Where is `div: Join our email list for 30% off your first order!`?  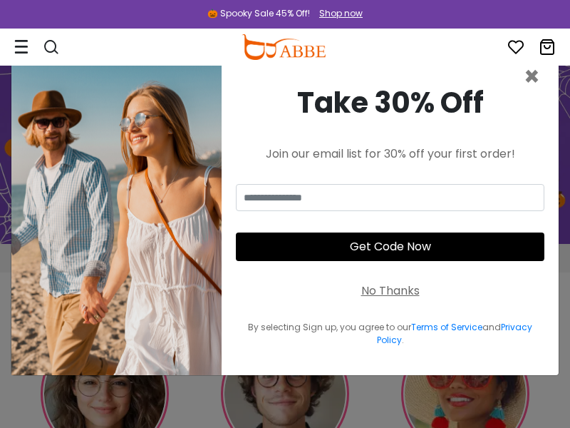 div: Join our email list for 30% off your first order! is located at coordinates (390, 154).